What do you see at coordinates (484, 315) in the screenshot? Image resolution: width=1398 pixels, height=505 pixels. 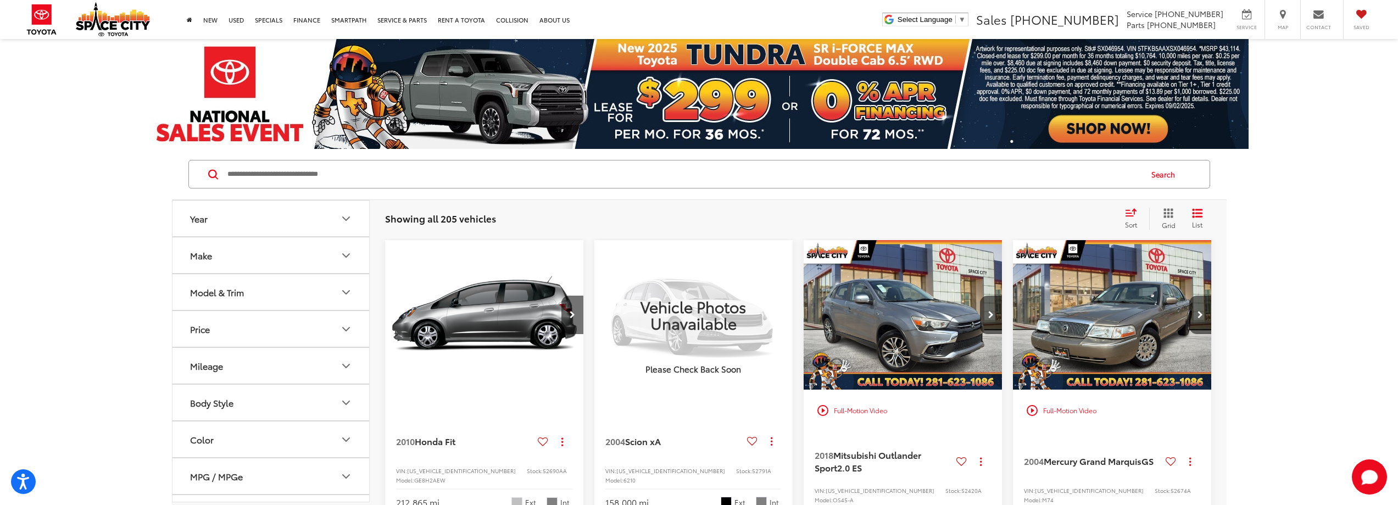 I see `a: 2010 Honda Fit Base FWD2010 Honda Fit Base FWD2010 Honda Fit Base FWD2010 Honda Fit Base FWD` at bounding box center [484, 315].